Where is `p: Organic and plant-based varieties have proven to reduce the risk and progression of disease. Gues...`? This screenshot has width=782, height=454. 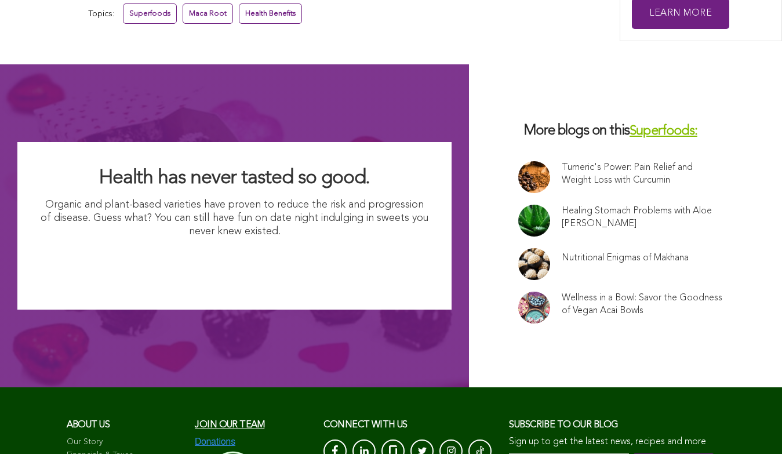 p: Organic and plant-based varieties have proven to reduce the risk and progression of disease. Gues... is located at coordinates (234, 219).